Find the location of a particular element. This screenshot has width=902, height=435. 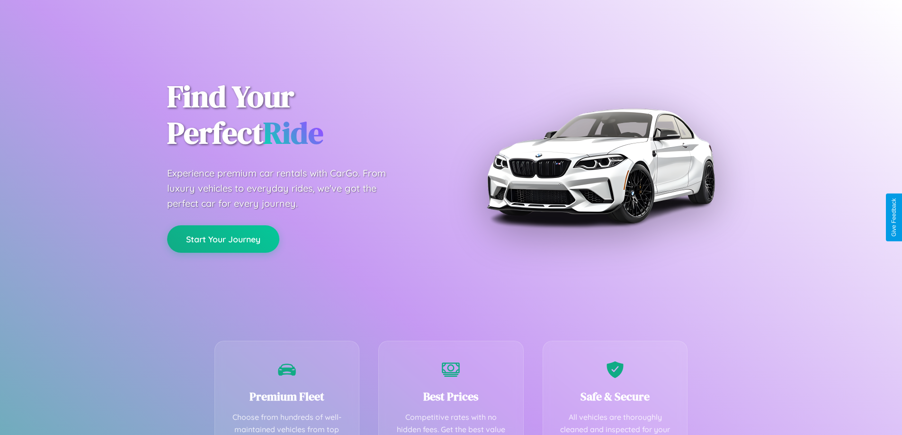

img: Premium BMW car rental vehicle is located at coordinates (601, 166).